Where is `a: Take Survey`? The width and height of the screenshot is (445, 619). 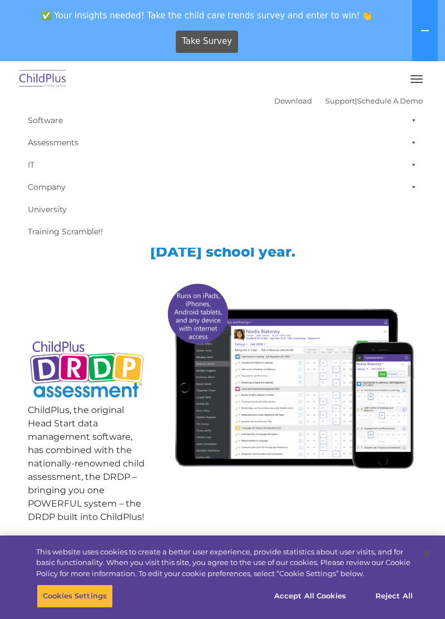 a: Take Survey is located at coordinates (207, 42).